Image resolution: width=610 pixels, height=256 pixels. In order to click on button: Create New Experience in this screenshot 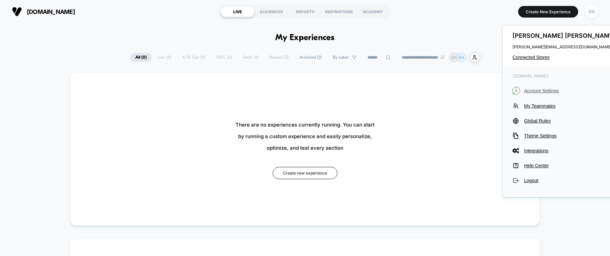, I will do `click(548, 12)`.